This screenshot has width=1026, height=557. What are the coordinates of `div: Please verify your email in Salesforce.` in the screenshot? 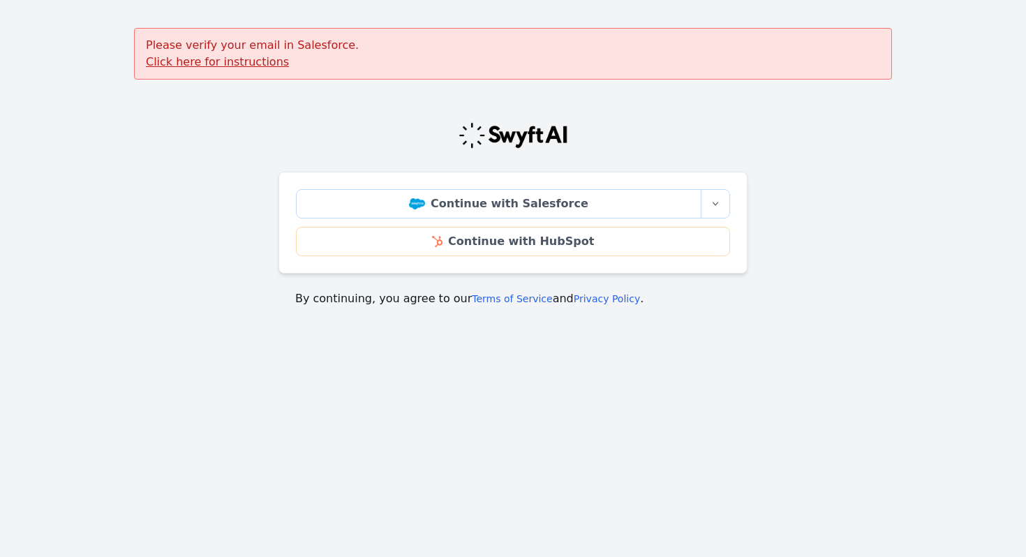 It's located at (513, 54).